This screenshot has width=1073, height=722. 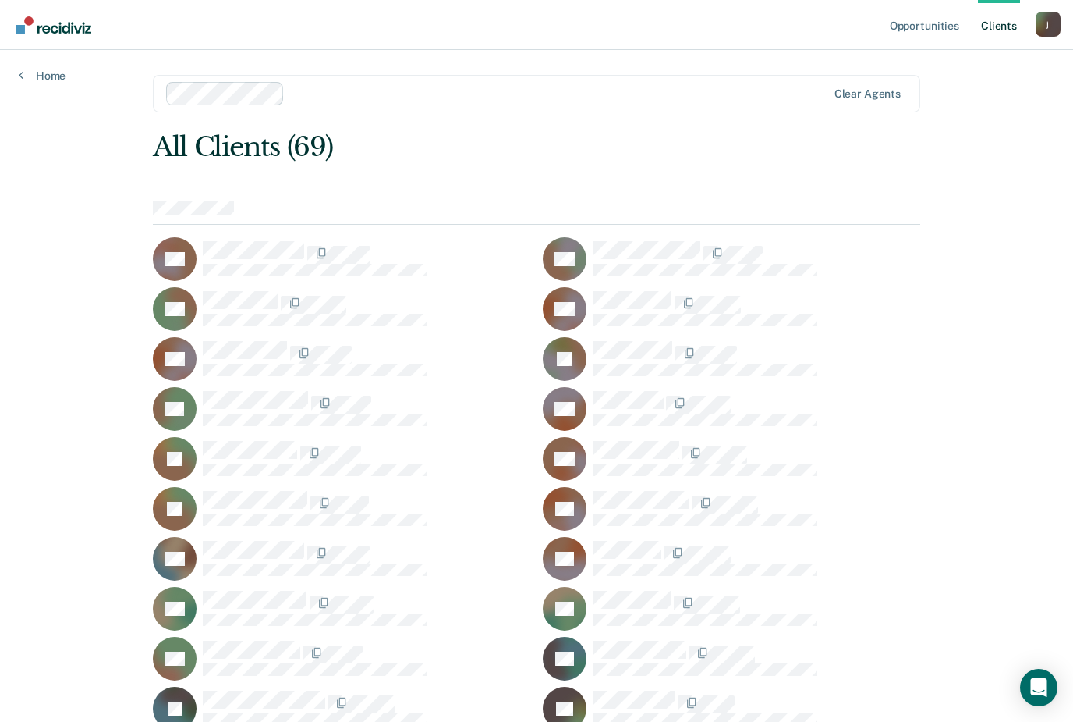 What do you see at coordinates (1049, 24) in the screenshot?
I see `button: Profile dropdown button` at bounding box center [1049, 24].